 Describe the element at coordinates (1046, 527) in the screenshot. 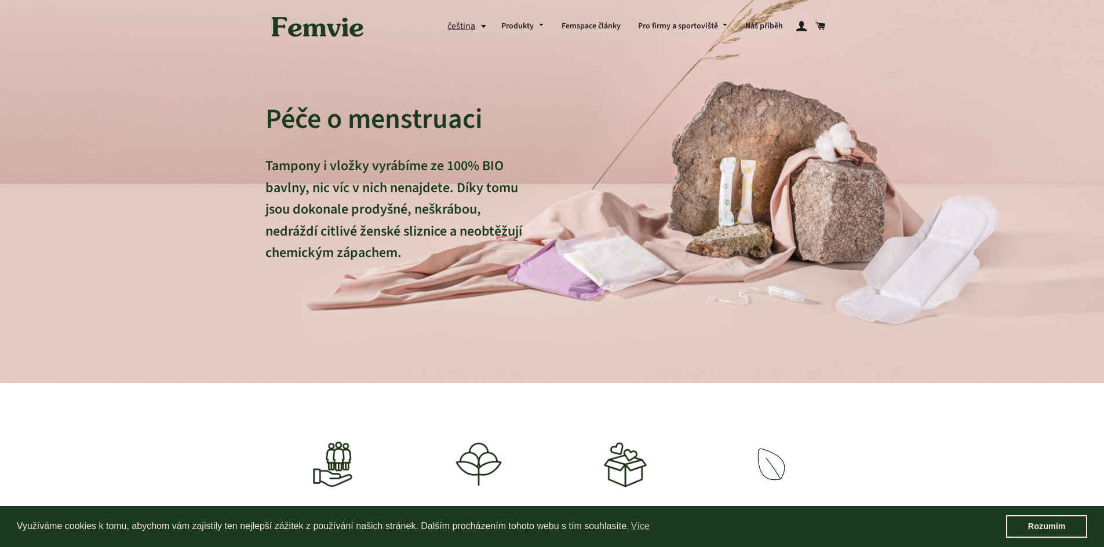

I see `a: dismiss cookie message` at that location.